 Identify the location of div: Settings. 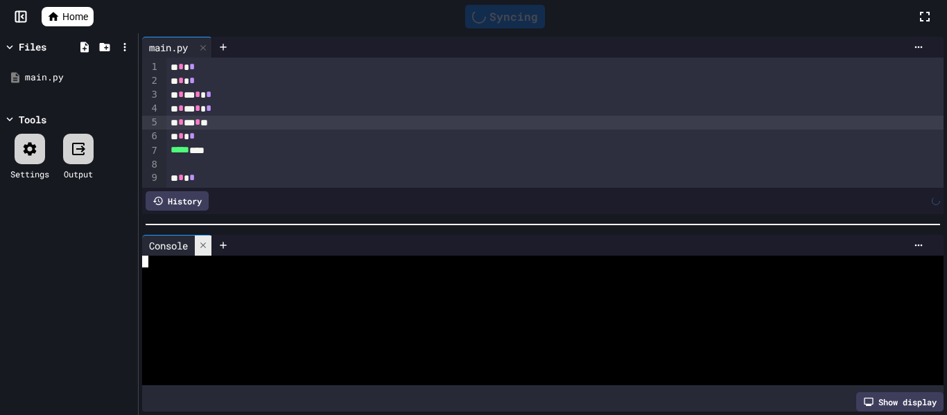
(30, 174).